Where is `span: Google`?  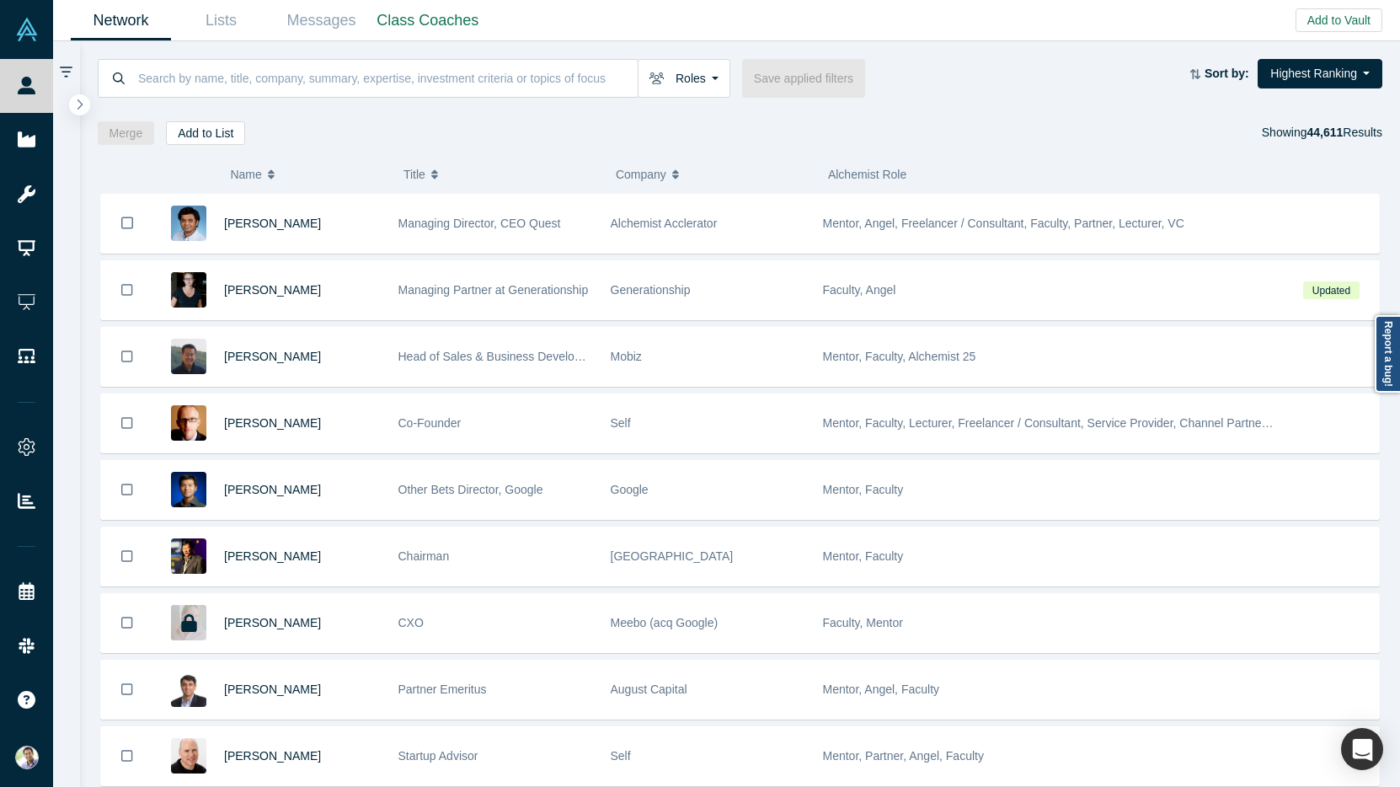
span: Google is located at coordinates (629, 490).